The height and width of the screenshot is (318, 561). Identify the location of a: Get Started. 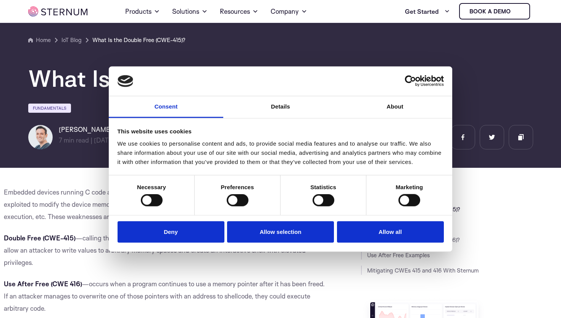
(428, 11).